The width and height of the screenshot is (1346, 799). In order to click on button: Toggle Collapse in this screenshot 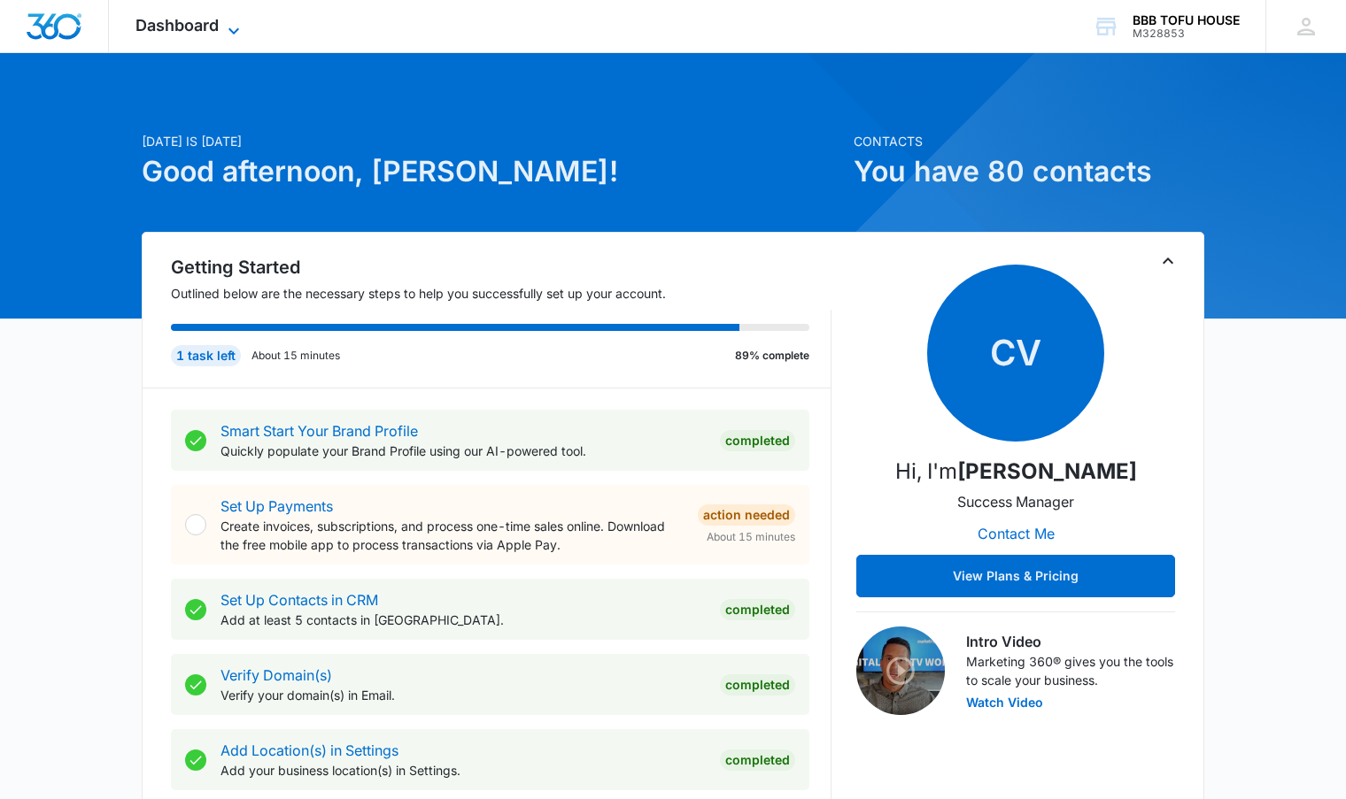, I will do `click(1168, 261)`.